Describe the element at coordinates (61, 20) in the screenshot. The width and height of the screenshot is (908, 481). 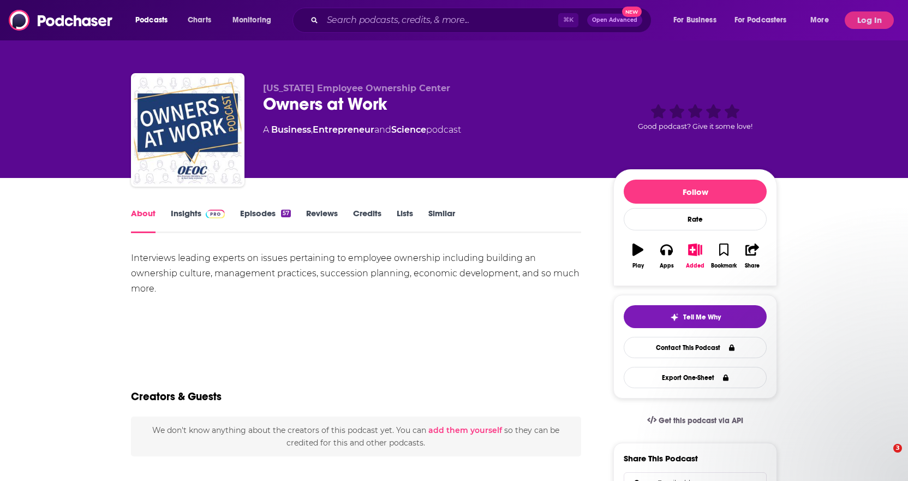
I see `img: Podchaser - Follow, Share and Rate Podcasts` at that location.